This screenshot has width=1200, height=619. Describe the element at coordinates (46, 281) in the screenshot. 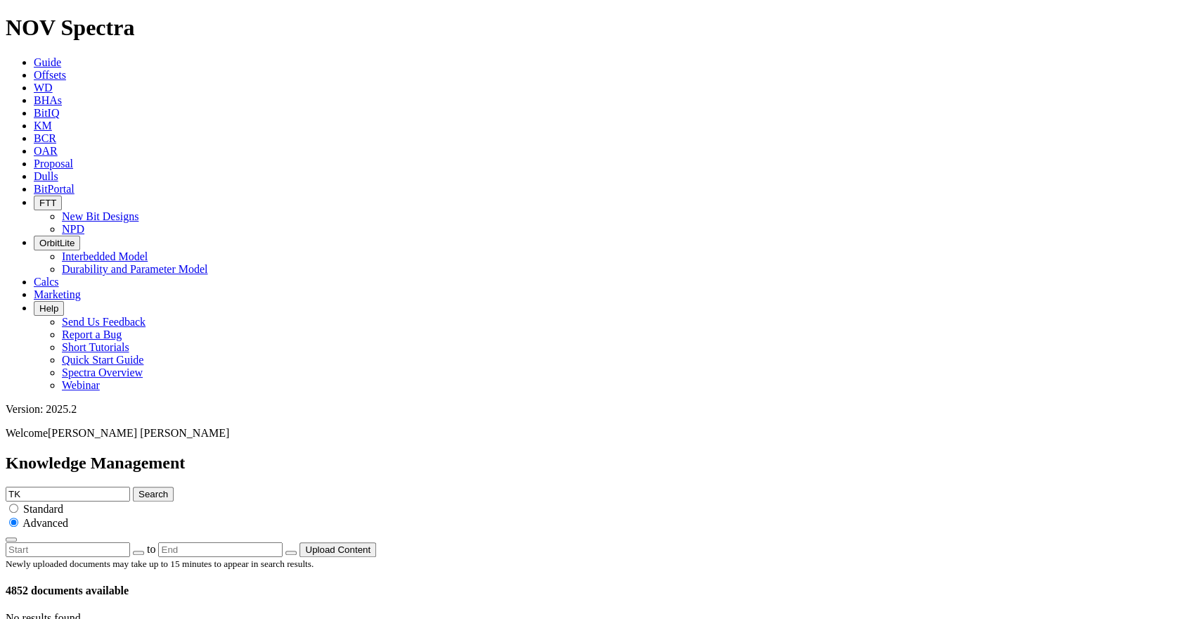

I see `a: Calcs` at that location.